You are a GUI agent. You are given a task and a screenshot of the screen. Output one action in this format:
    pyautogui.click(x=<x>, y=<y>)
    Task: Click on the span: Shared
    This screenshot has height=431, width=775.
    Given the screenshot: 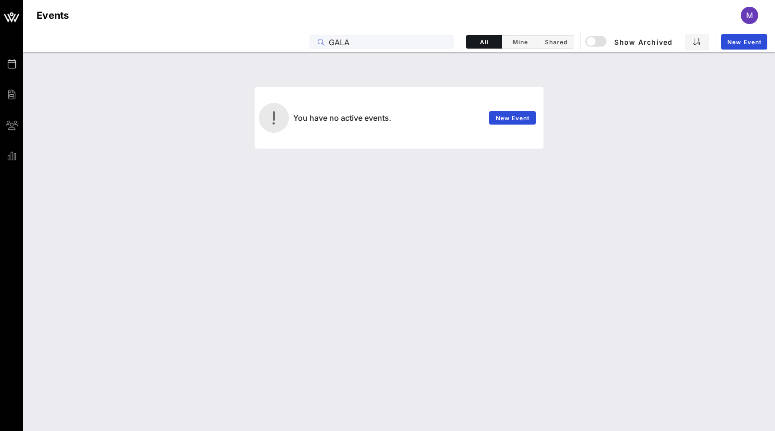 What is the action you would take?
    pyautogui.click(x=556, y=42)
    